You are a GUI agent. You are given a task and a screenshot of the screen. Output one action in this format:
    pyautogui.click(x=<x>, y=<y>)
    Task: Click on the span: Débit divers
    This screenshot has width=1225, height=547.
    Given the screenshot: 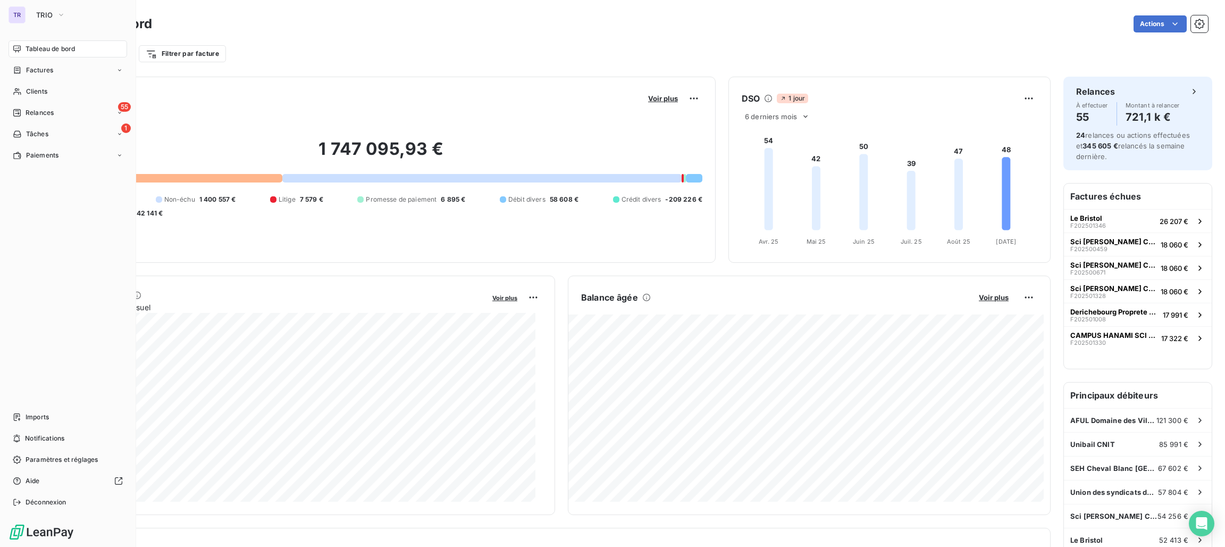 What is the action you would take?
    pyautogui.click(x=527, y=199)
    